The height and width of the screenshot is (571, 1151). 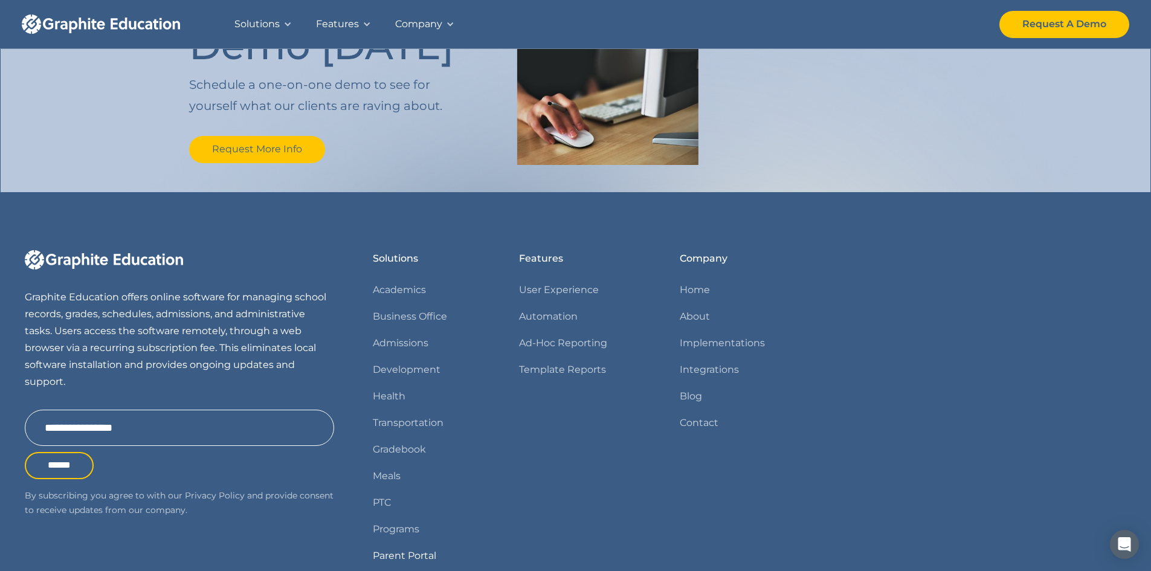 I want to click on a: Health, so click(x=389, y=396).